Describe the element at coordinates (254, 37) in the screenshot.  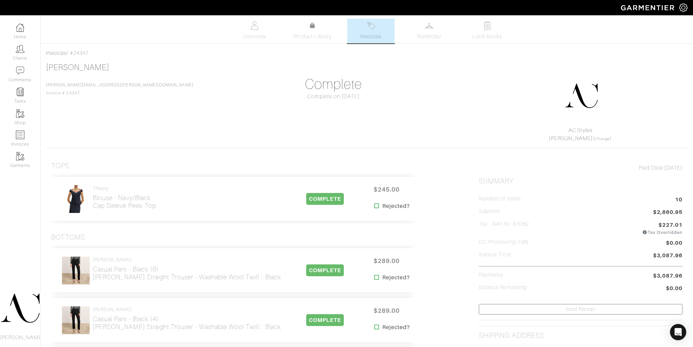
I see `span: Overview` at that location.